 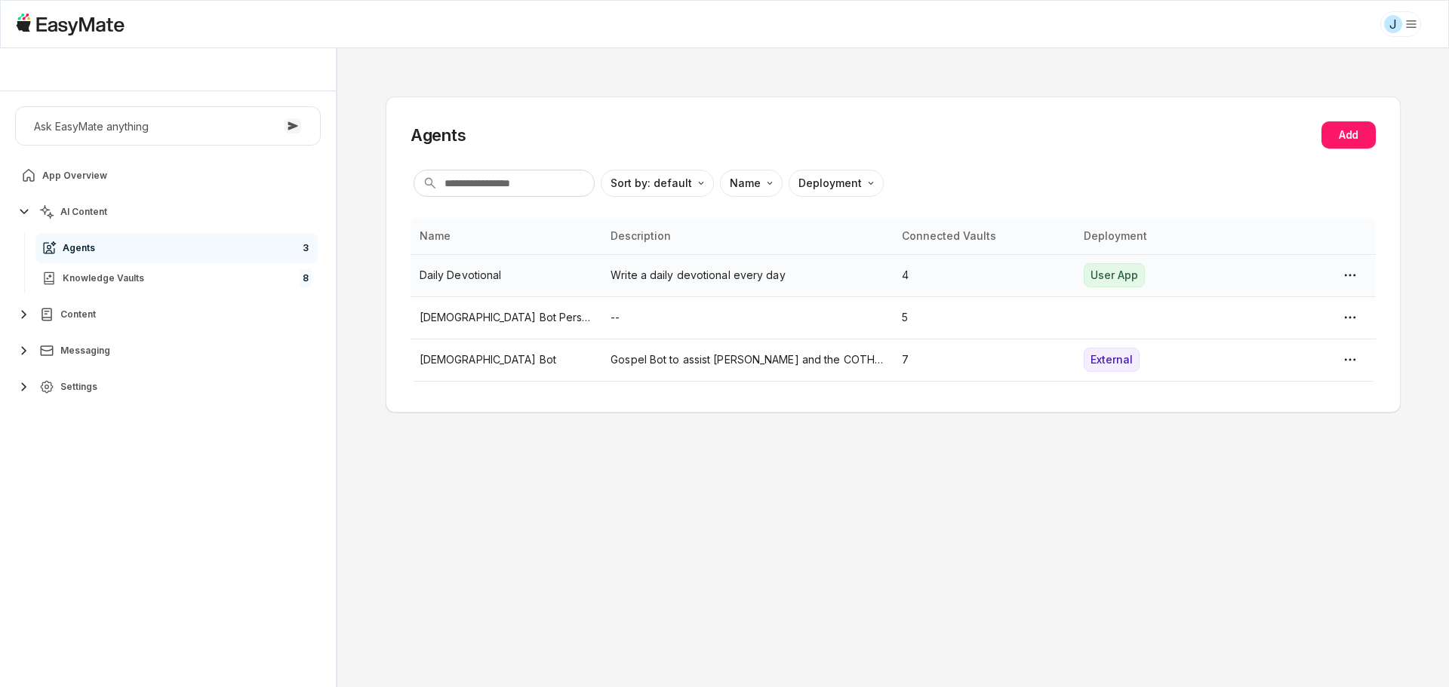 I want to click on span: Settings, so click(x=78, y=387).